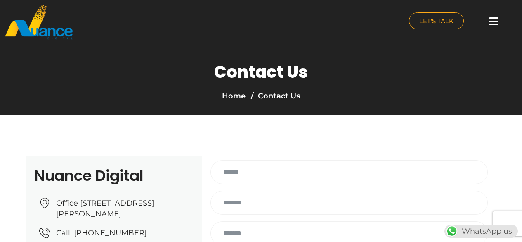  What do you see at coordinates (436, 21) in the screenshot?
I see `a: LET'S TALK` at bounding box center [436, 21].